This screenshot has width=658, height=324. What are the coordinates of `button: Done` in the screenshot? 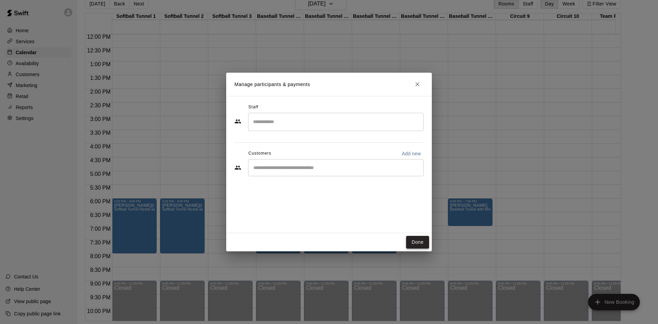 It's located at (417, 242).